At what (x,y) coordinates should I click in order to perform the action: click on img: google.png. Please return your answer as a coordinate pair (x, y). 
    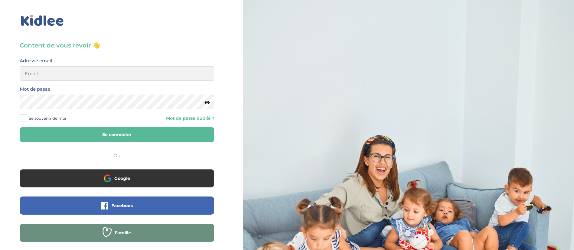
    Looking at the image, I should click on (107, 178).